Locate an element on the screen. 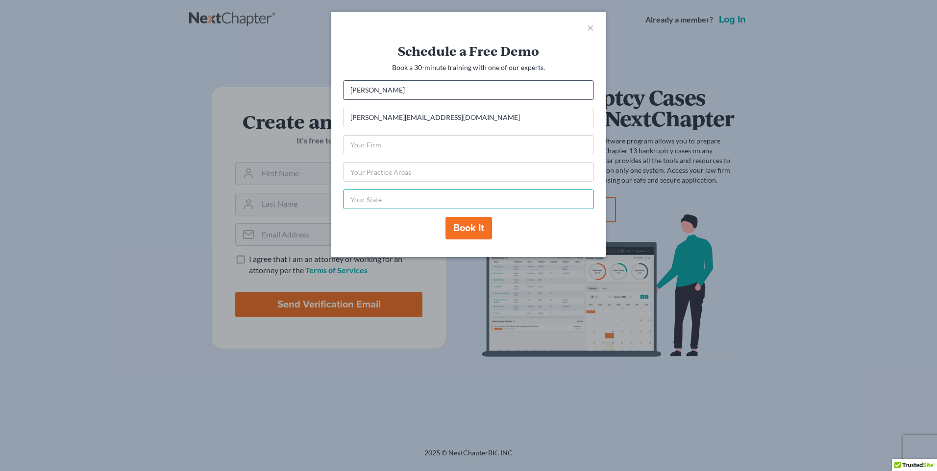 The image size is (937, 471). input: Your Practice Areas is located at coordinates (468, 172).